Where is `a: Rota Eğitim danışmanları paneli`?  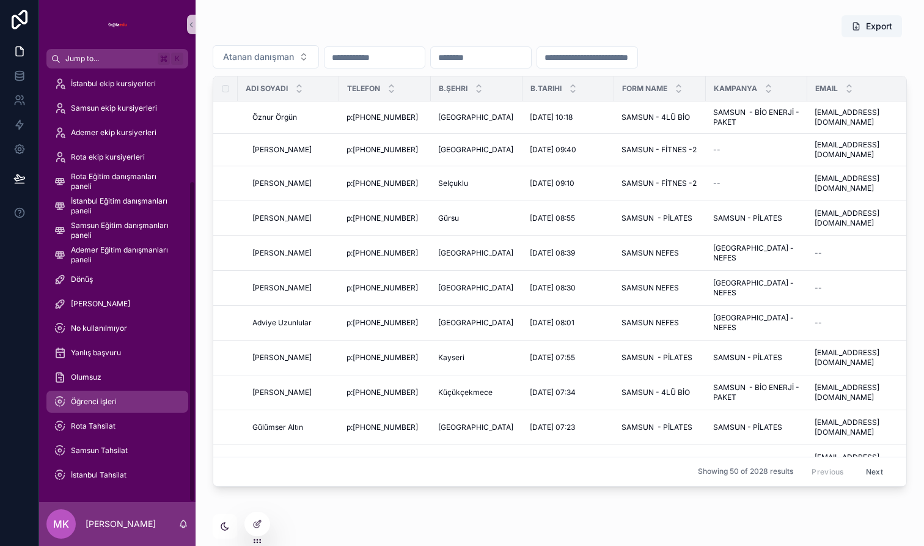 a: Rota Eğitim danışmanları paneli is located at coordinates (117, 182).